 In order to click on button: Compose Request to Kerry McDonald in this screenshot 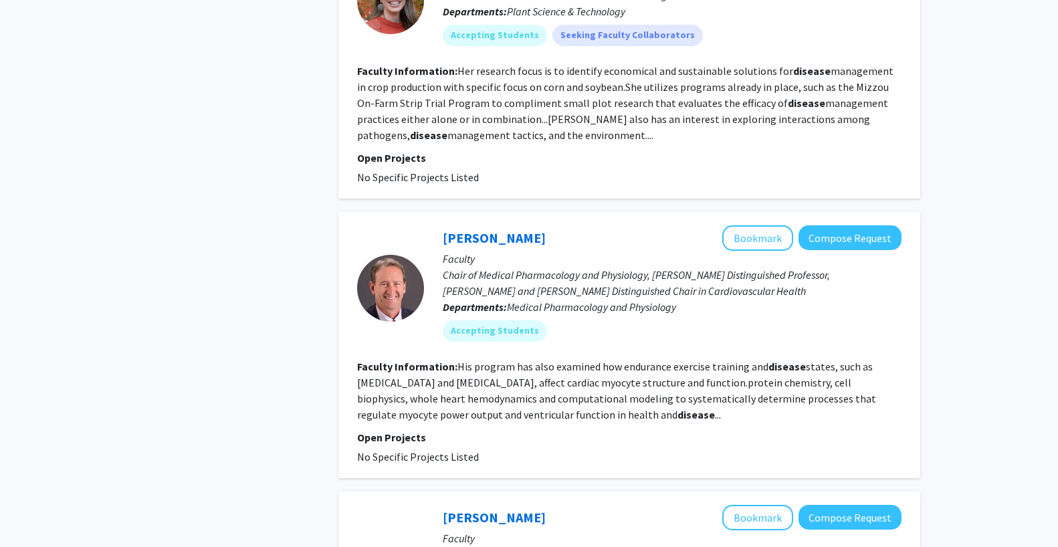, I will do `click(850, 237)`.